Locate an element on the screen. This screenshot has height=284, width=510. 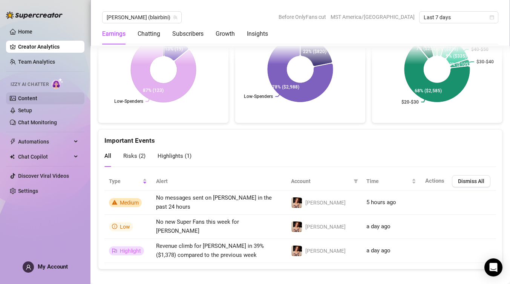
a: Content is located at coordinates (28, 98).